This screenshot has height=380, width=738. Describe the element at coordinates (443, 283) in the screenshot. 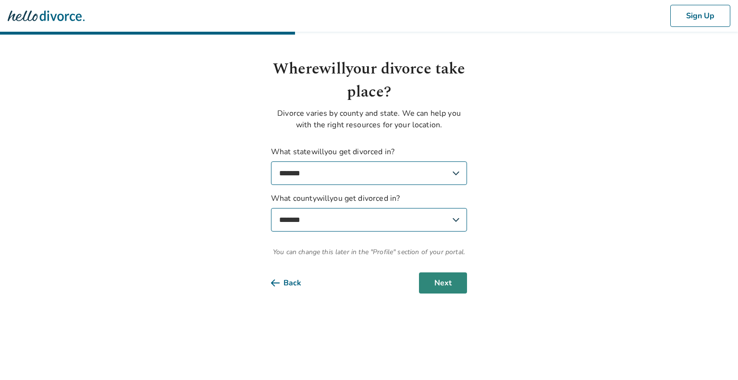

I see `button: Next` at that location.